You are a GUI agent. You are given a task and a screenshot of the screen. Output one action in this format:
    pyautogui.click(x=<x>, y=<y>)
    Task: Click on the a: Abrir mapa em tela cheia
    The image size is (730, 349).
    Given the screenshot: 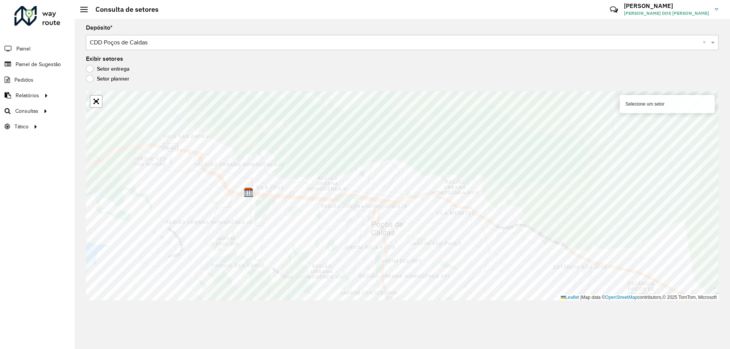 What is the action you would take?
    pyautogui.click(x=96, y=101)
    